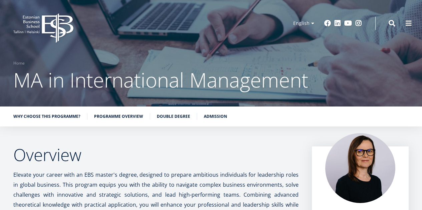 Image resolution: width=422 pixels, height=210 pixels. I want to click on img: Piret Masso, so click(360, 168).